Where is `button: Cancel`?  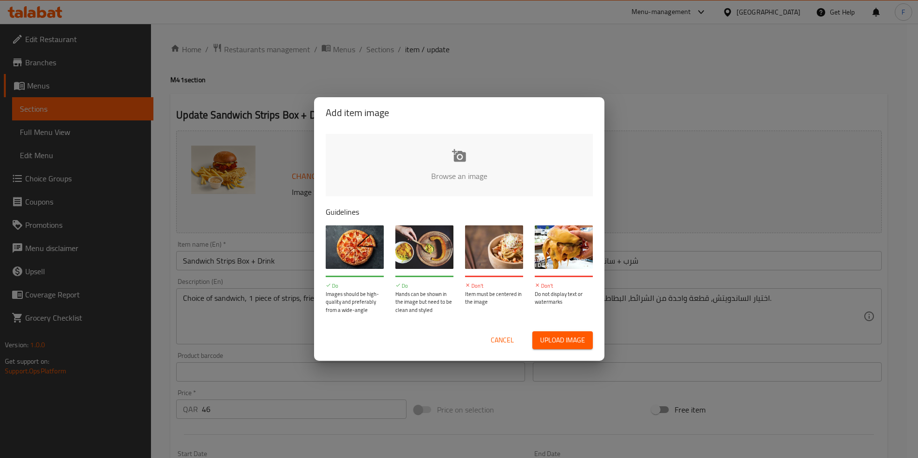 button: Cancel is located at coordinates (503, 340).